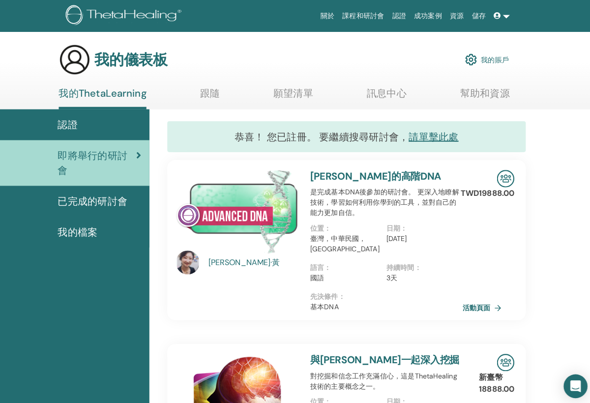 The image size is (590, 403). Describe the element at coordinates (323, 16) in the screenshot. I see `a: 關於` at that location.